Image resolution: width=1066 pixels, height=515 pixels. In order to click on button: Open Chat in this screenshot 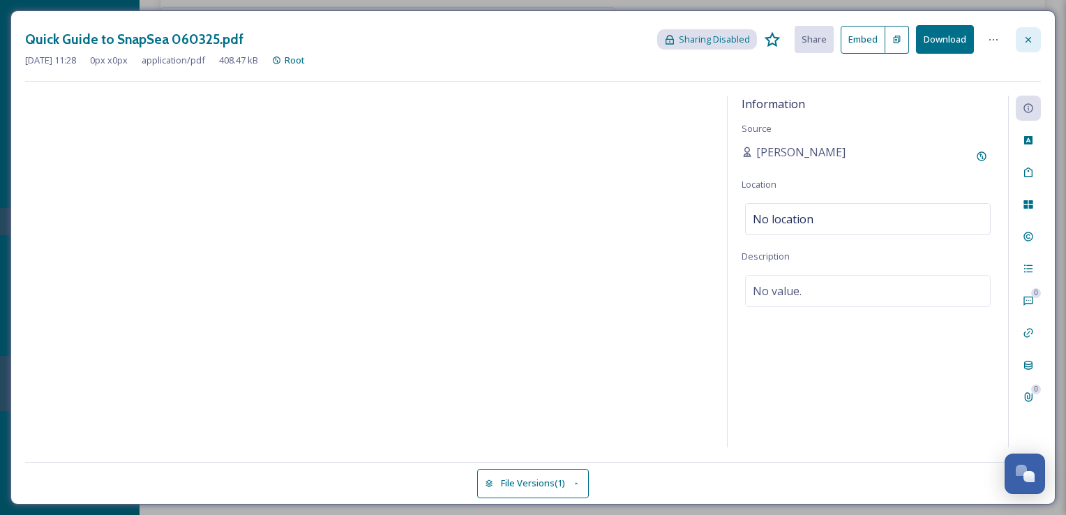, I will do `click(1025, 474)`.